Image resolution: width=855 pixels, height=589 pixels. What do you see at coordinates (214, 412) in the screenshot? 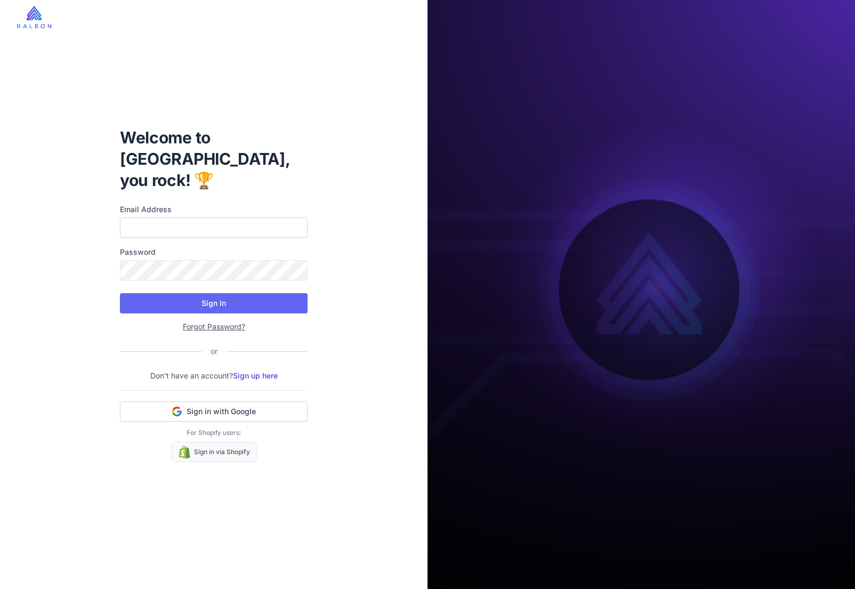
I see `button: Sign in with Google` at bounding box center [214, 412].